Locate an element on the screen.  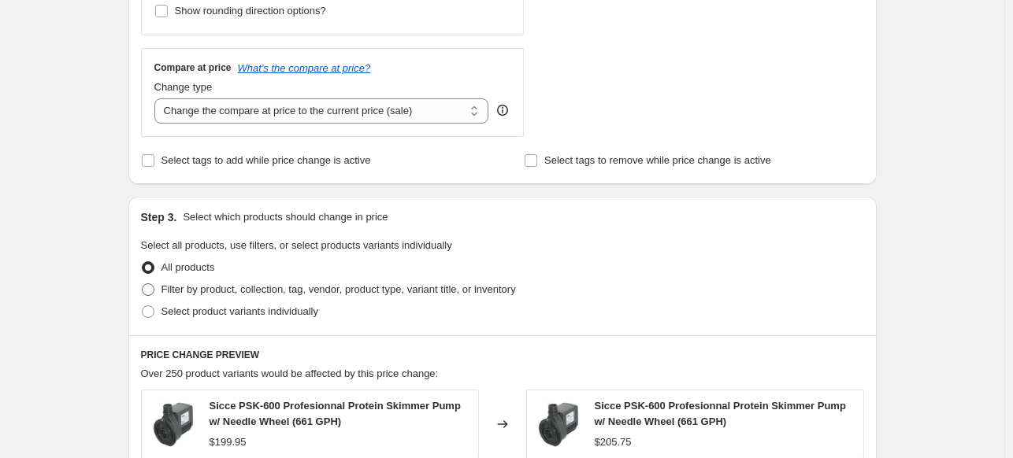
span: Over 250 product variants would be affected by this price change: is located at coordinates (290, 373).